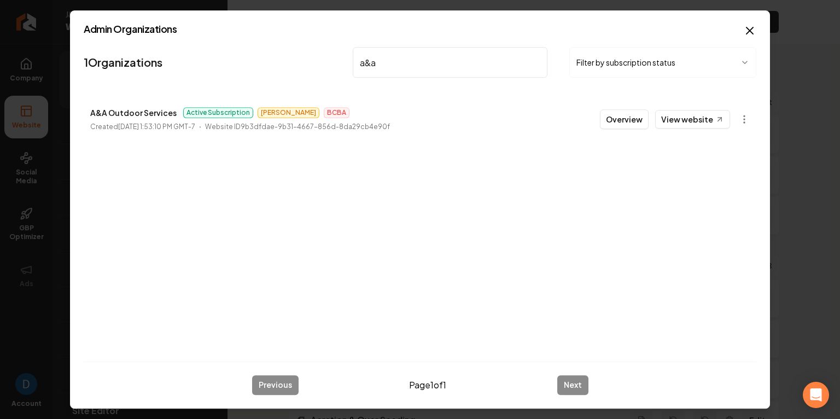 This screenshot has width=840, height=419. I want to click on a: 1Organizations, so click(123, 62).